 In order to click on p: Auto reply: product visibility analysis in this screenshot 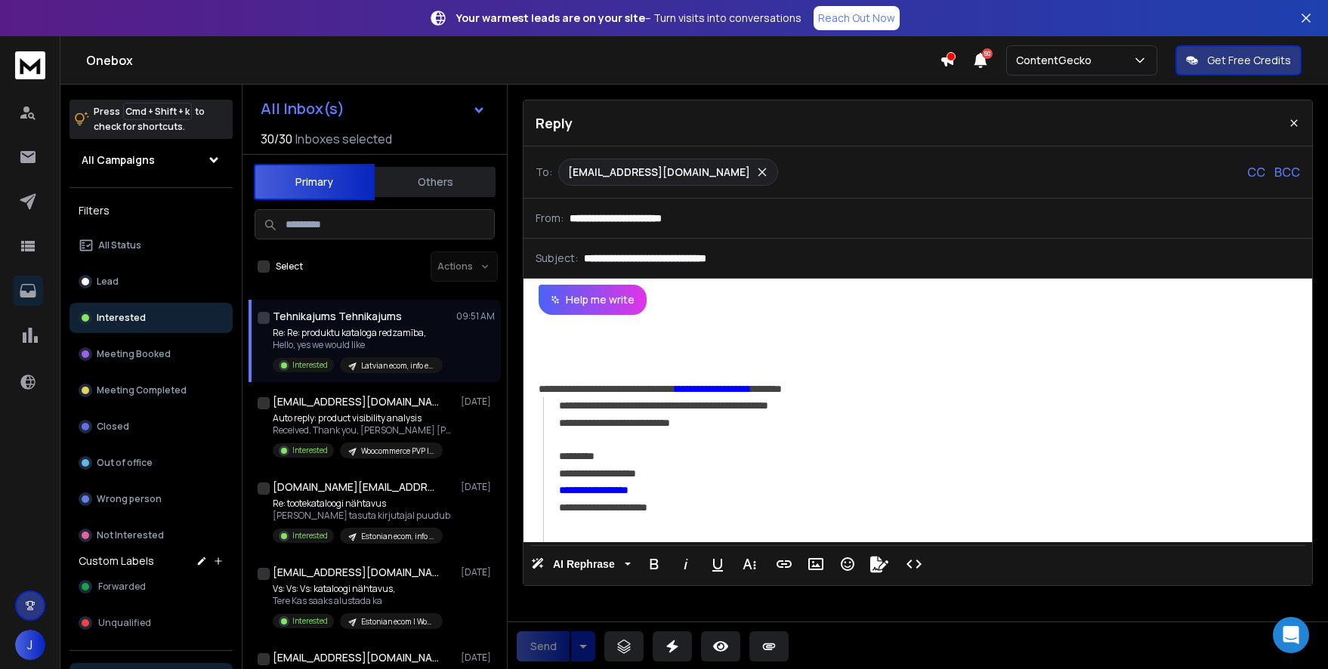, I will do `click(363, 418)`.